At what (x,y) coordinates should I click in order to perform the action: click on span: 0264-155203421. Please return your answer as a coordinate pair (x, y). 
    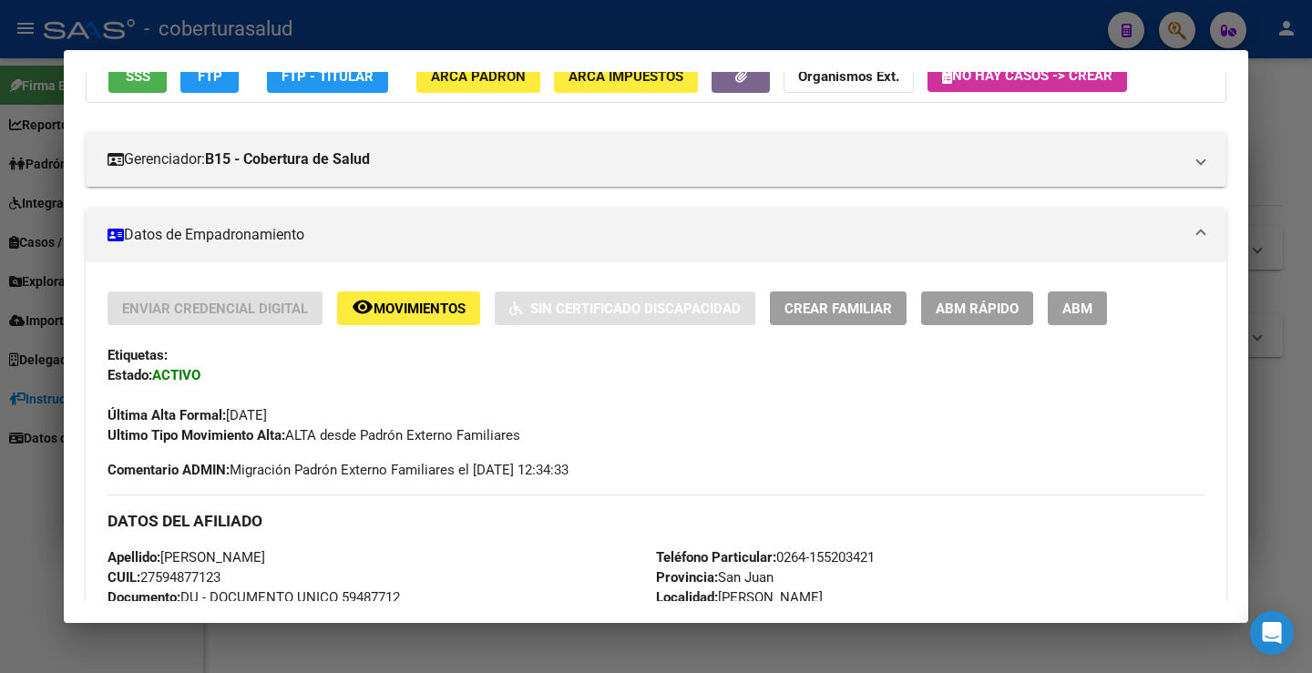
    Looking at the image, I should click on (765, 558).